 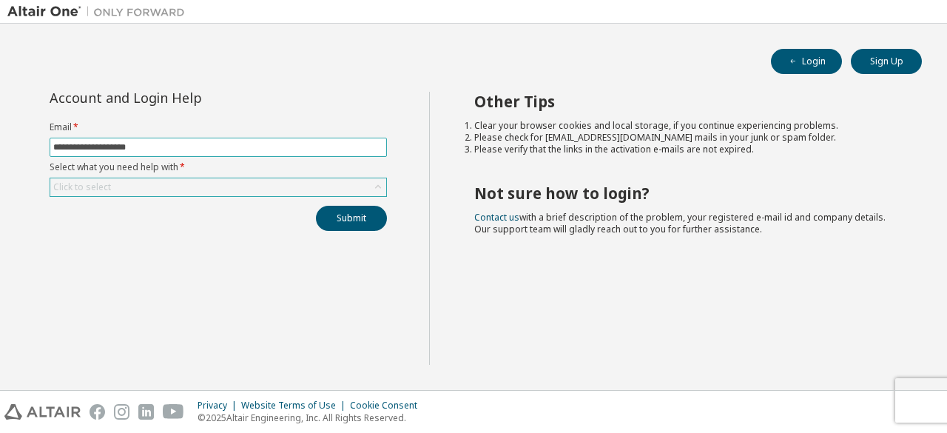 What do you see at coordinates (121, 411) in the screenshot?
I see `img: instagram.svg` at bounding box center [121, 411].